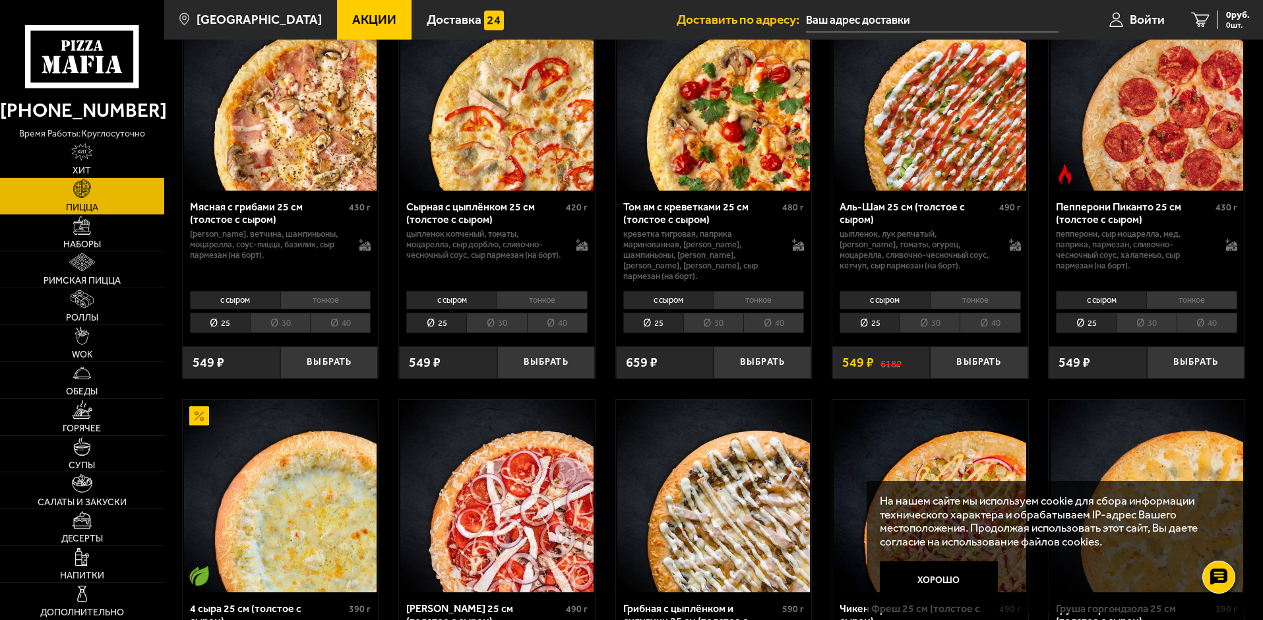 The image size is (1263, 620). What do you see at coordinates (793, 609) in the screenshot?
I see `span: 590 г` at bounding box center [793, 609].